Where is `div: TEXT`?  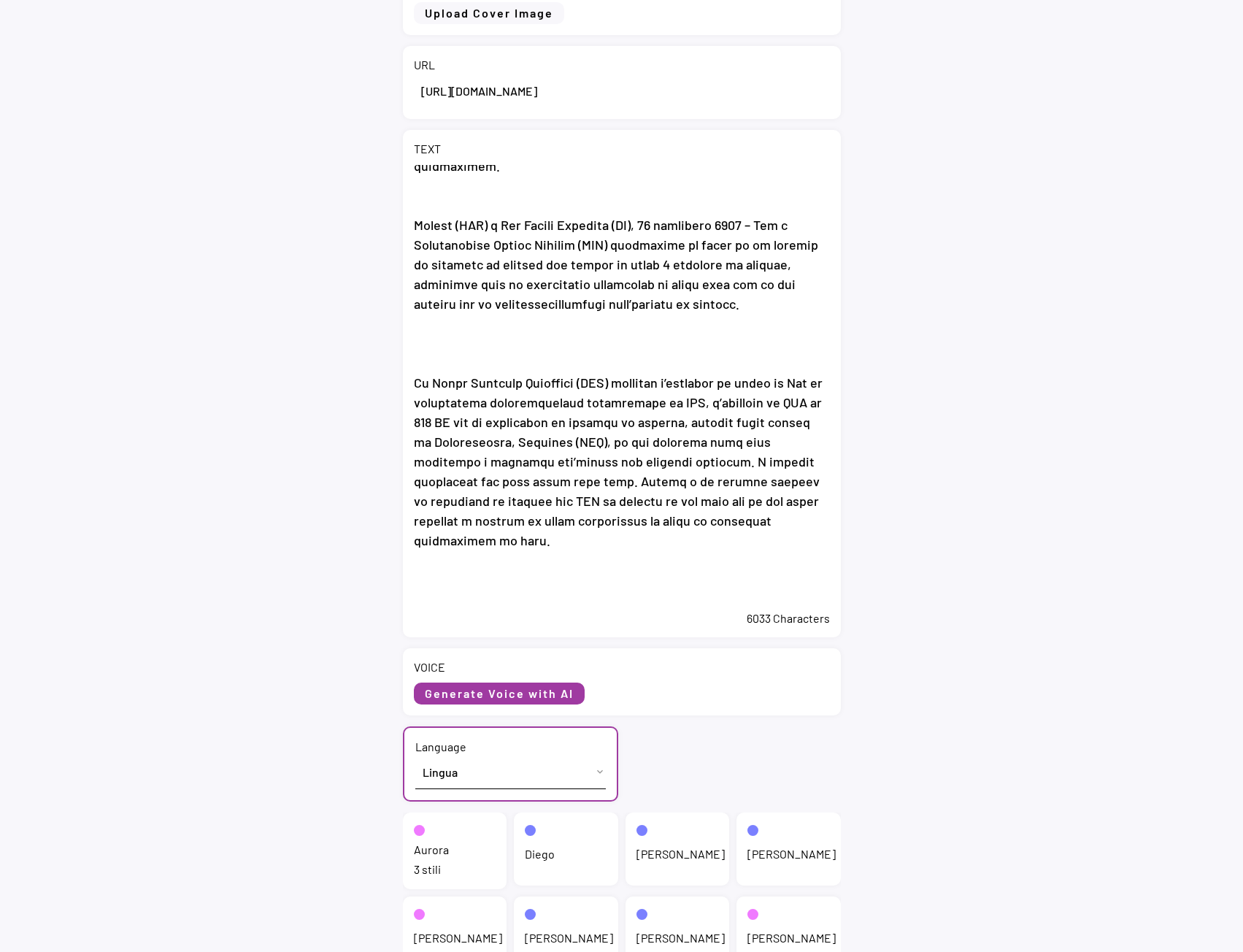
div: TEXT is located at coordinates (427, 149).